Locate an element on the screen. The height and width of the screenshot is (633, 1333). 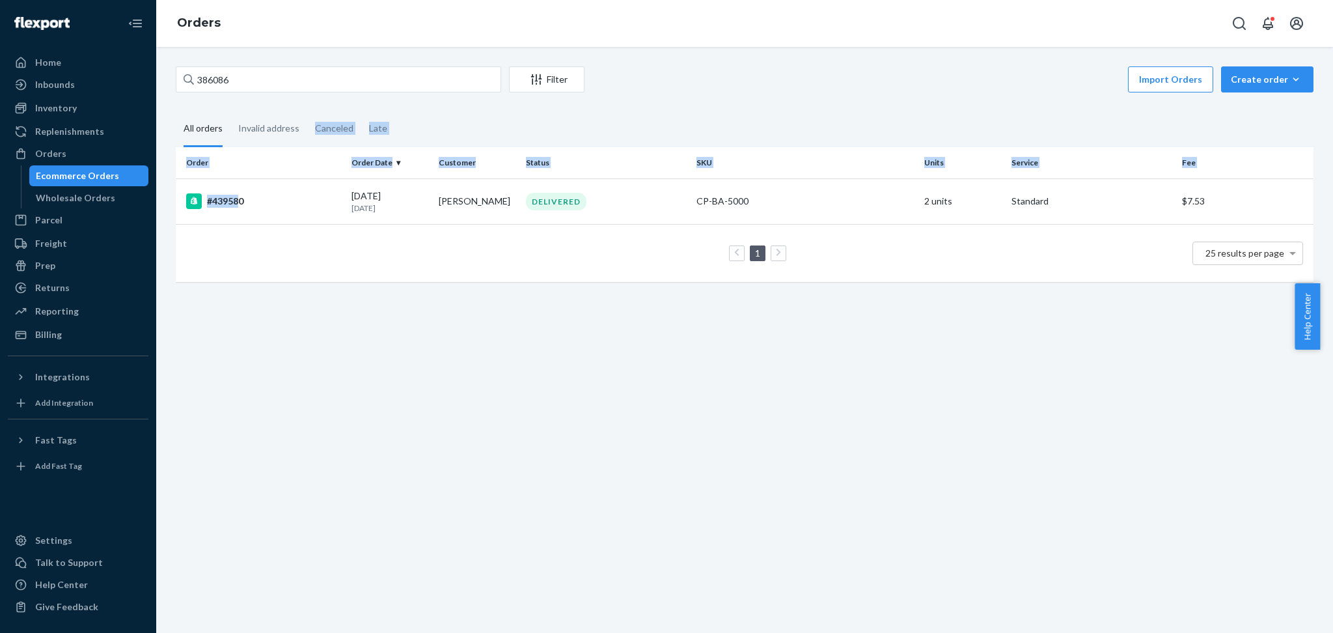
p: Standard is located at coordinates (1091, 201).